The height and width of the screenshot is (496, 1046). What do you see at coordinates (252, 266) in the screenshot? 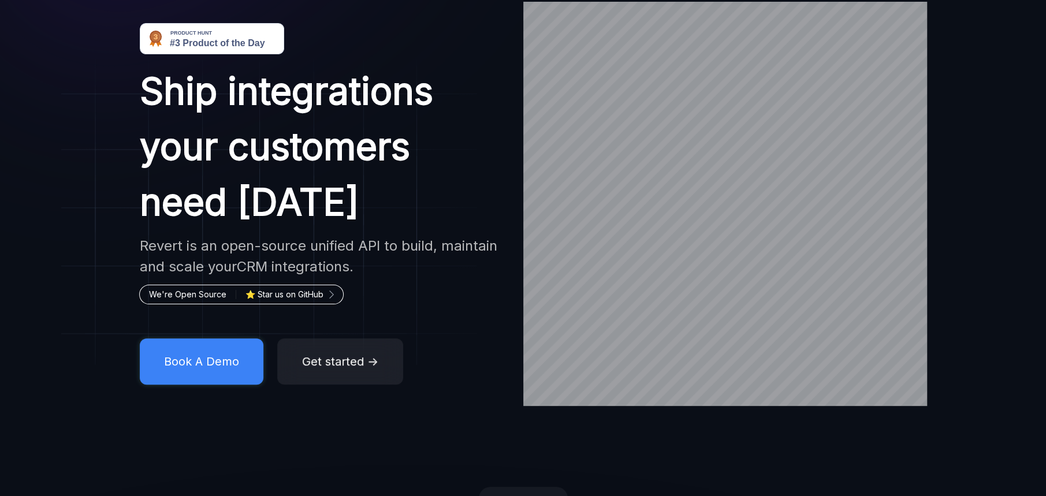
I see `span: CRM` at bounding box center [252, 266].